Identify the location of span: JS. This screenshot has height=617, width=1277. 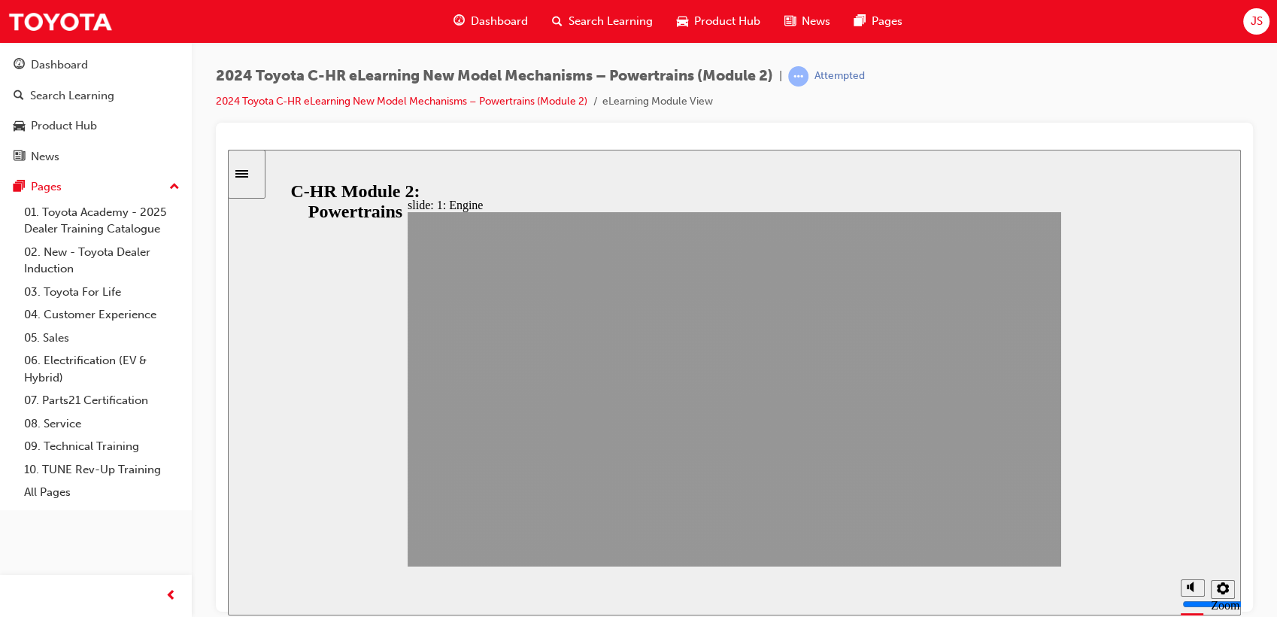
(1256, 21).